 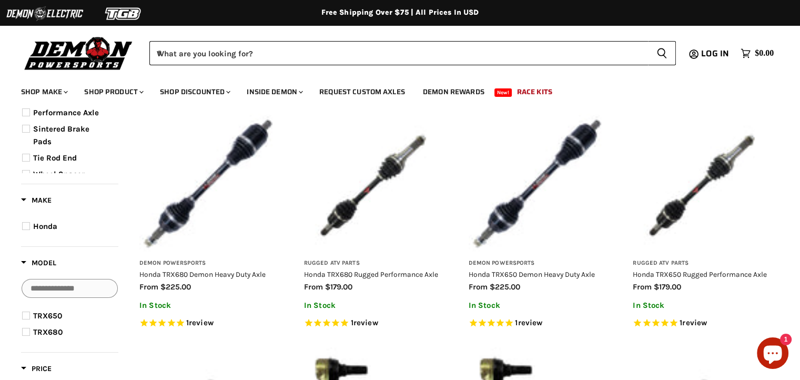 What do you see at coordinates (113, 91) in the screenshot?
I see `a: Shop Product` at bounding box center [113, 91].